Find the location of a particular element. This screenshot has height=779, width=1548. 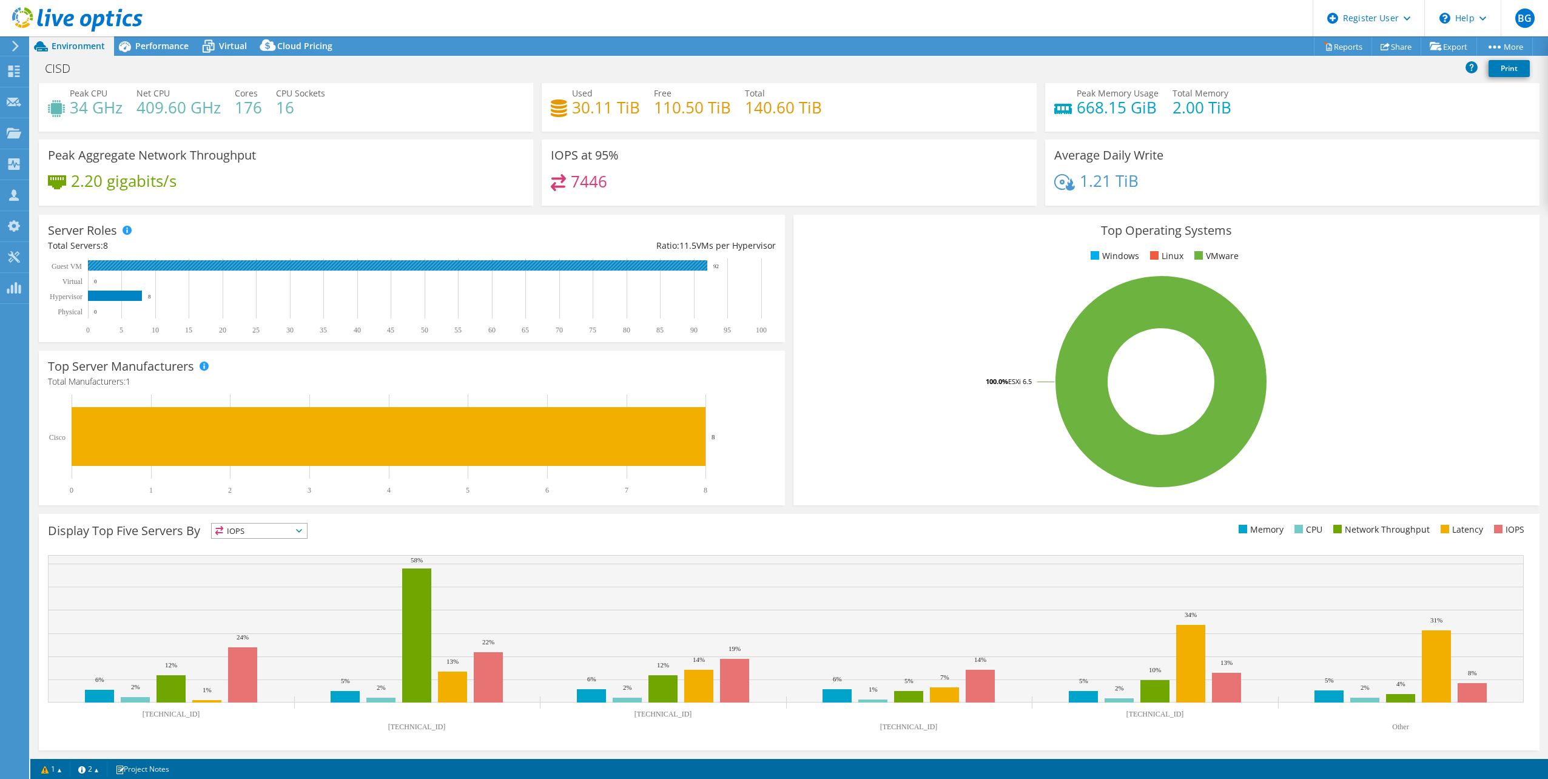

h4: 668.15 GiB is located at coordinates (1117, 107).